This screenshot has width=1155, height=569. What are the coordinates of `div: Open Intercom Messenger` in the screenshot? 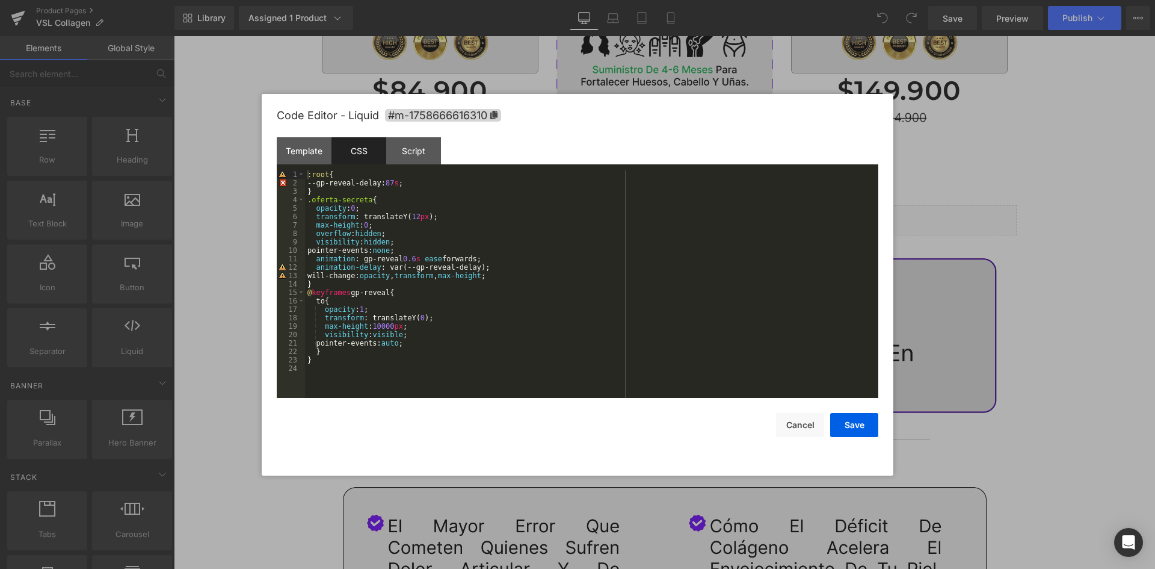 It's located at (1129, 542).